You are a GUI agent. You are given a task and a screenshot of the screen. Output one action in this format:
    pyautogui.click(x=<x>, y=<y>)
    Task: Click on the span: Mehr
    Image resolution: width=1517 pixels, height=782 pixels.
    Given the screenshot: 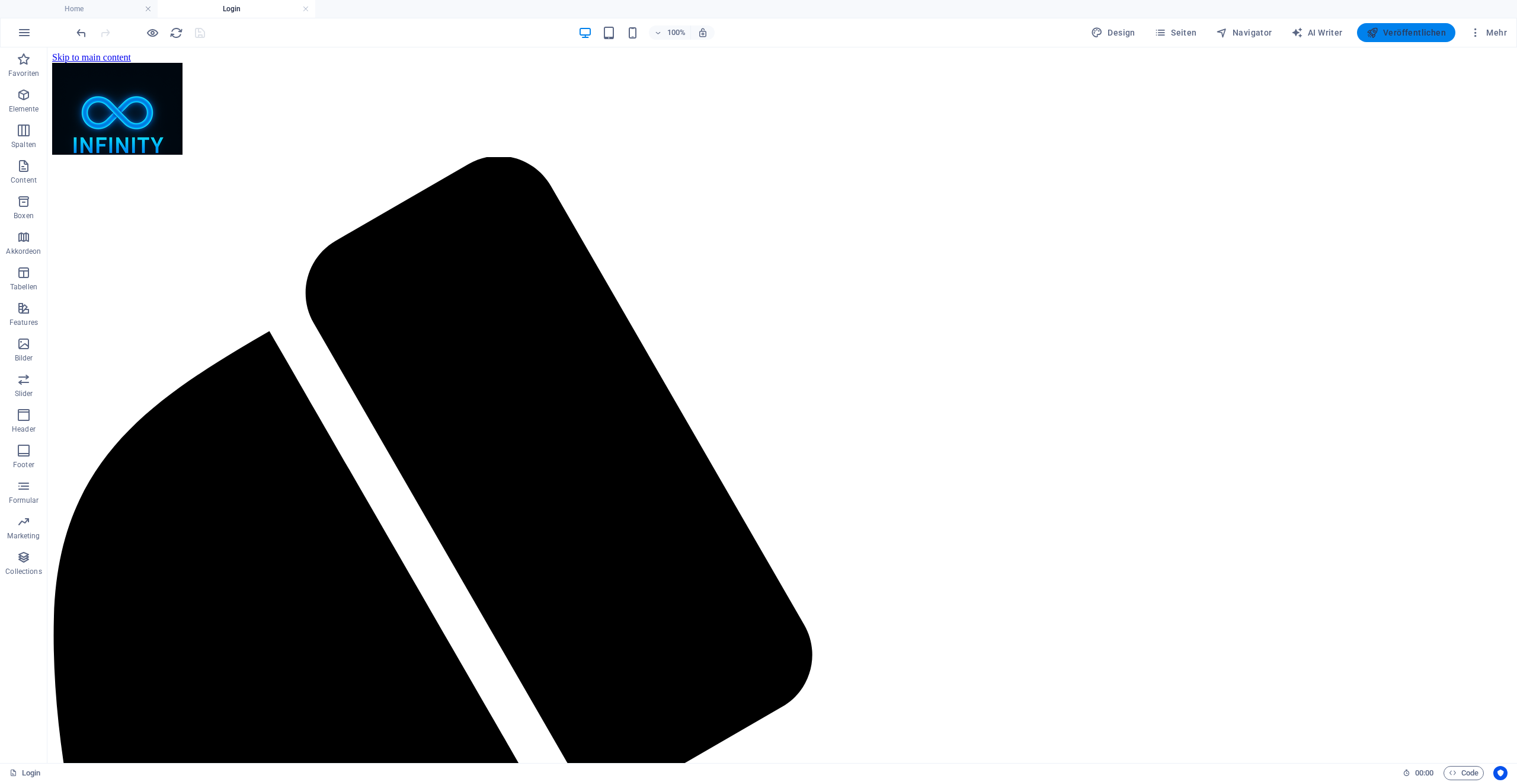 What is the action you would take?
    pyautogui.click(x=1488, y=33)
    